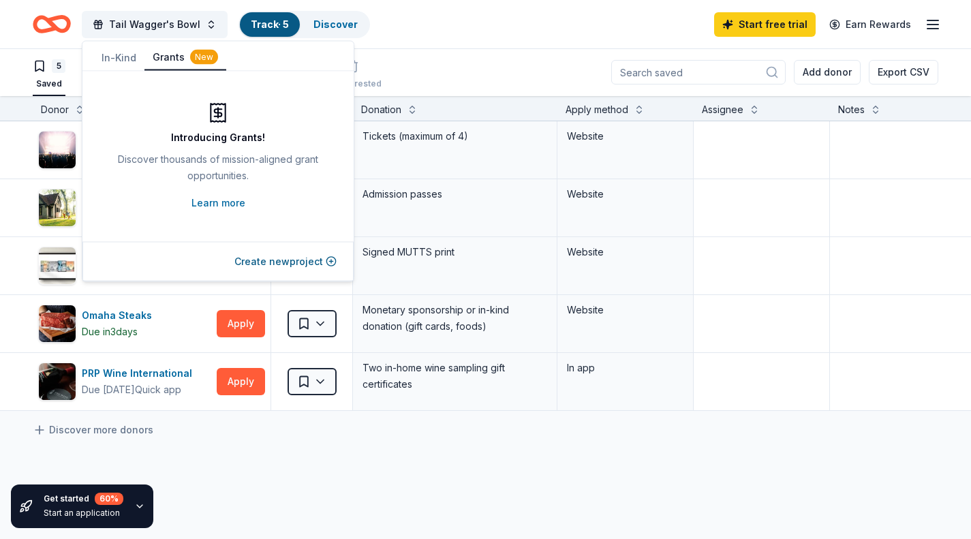 The height and width of the screenshot is (539, 971). I want to click on a: Discover, so click(335, 24).